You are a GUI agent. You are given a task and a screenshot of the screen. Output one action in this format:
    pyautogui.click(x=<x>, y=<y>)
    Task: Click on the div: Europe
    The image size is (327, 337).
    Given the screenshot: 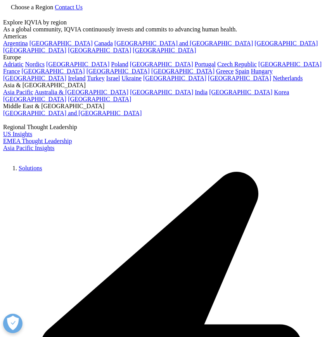 What is the action you would take?
    pyautogui.click(x=163, y=57)
    